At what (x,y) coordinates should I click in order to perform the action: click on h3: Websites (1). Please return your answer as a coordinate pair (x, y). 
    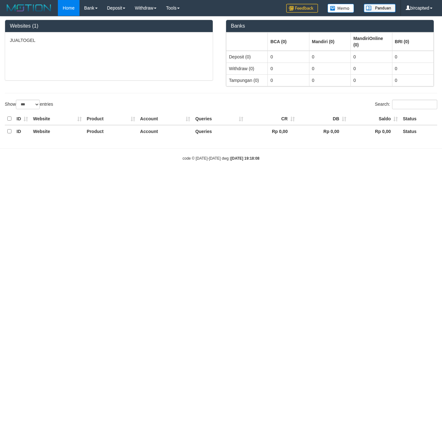
    Looking at the image, I should click on (109, 26).